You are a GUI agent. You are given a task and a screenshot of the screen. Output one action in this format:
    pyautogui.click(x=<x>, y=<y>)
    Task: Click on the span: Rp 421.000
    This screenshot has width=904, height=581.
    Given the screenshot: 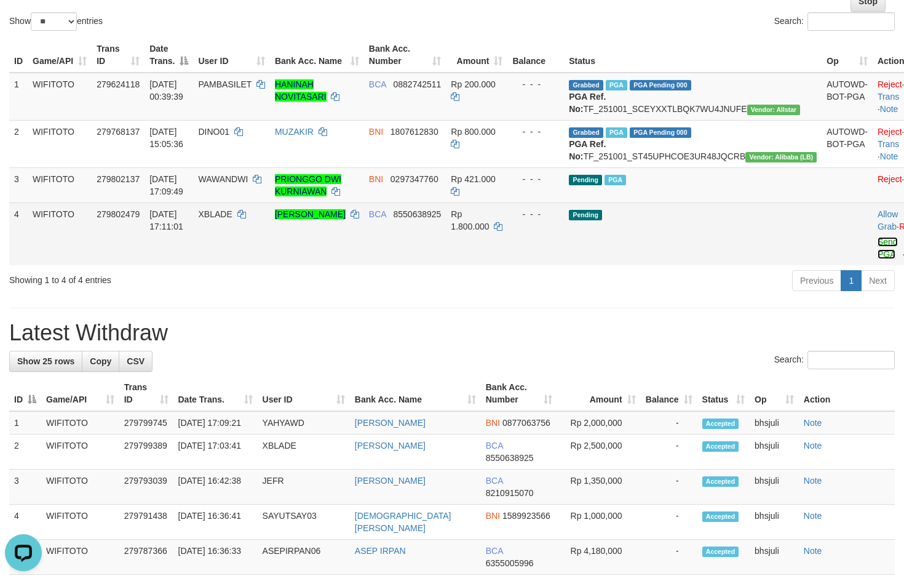 What is the action you would take?
    pyautogui.click(x=473, y=179)
    